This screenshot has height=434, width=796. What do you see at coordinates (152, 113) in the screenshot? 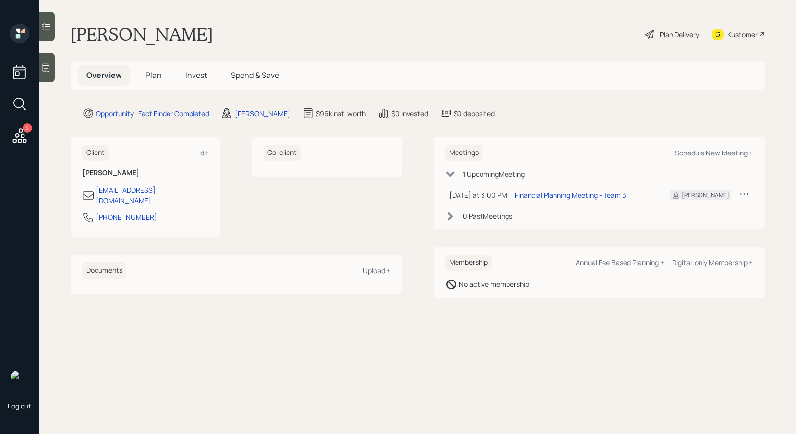
I see `div: Opportunity · Fact Finder Completed` at bounding box center [152, 113].